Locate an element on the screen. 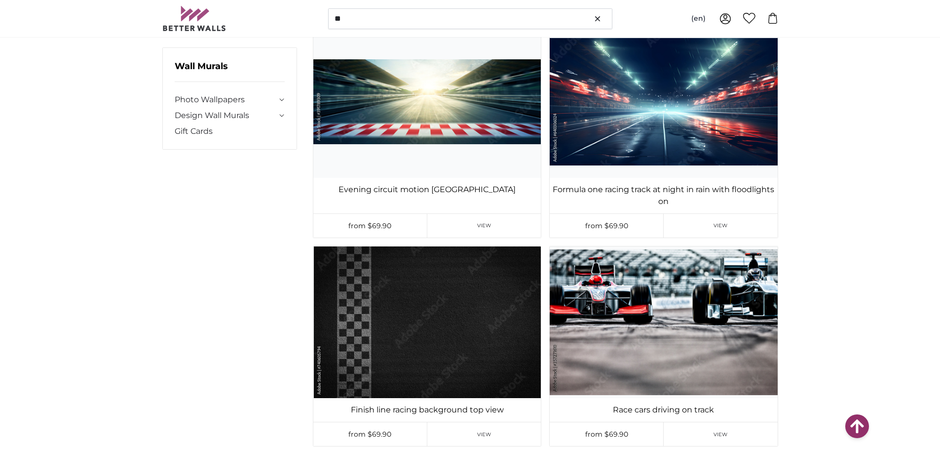  a: Design Wall Murals is located at coordinates (226, 115).